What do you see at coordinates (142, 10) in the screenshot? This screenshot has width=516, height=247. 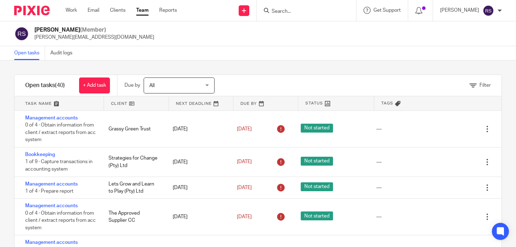 I see `a: Team` at bounding box center [142, 10].